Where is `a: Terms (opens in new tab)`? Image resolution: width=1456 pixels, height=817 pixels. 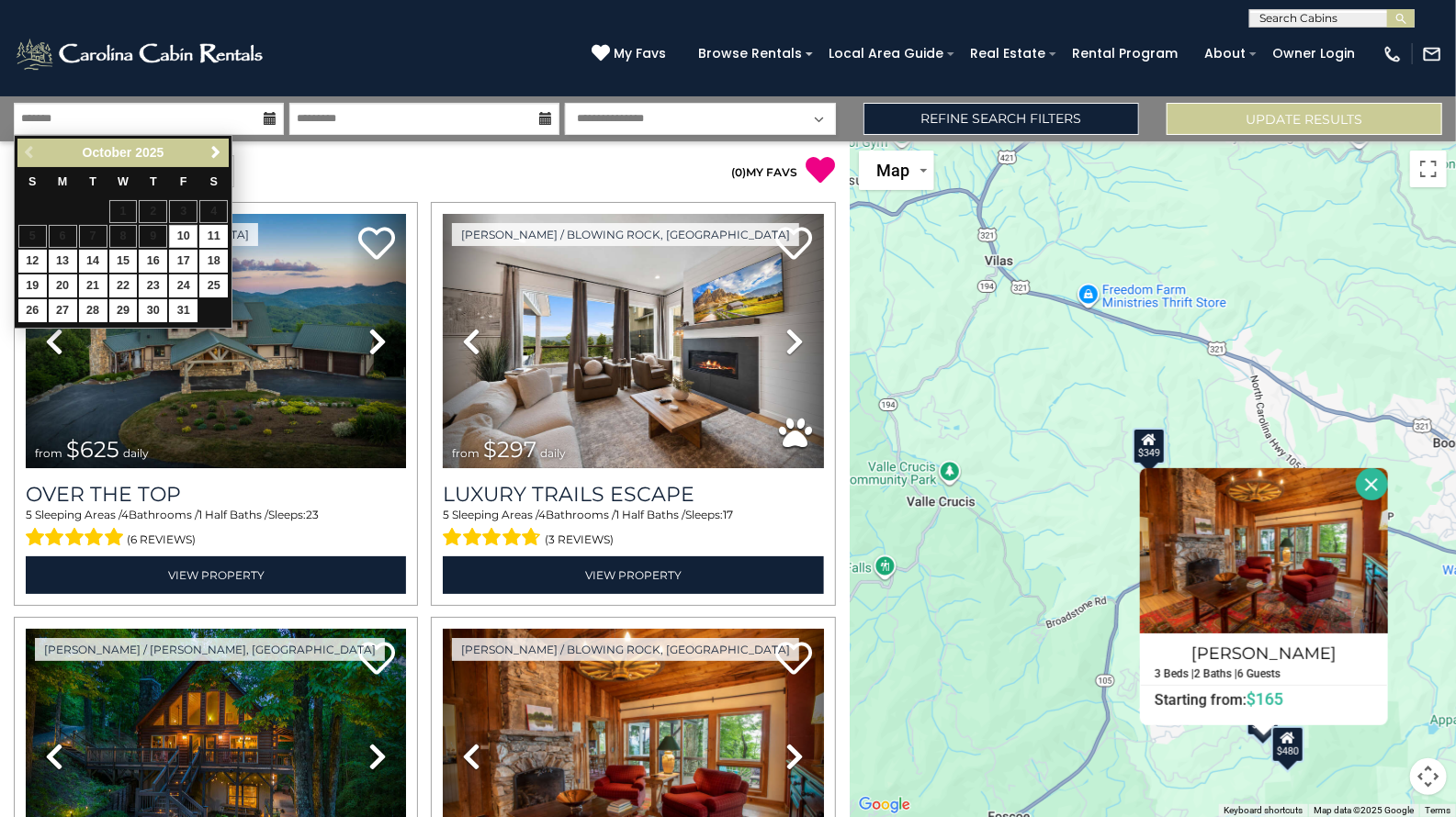 a: Terms (opens in new tab) is located at coordinates (1437, 809).